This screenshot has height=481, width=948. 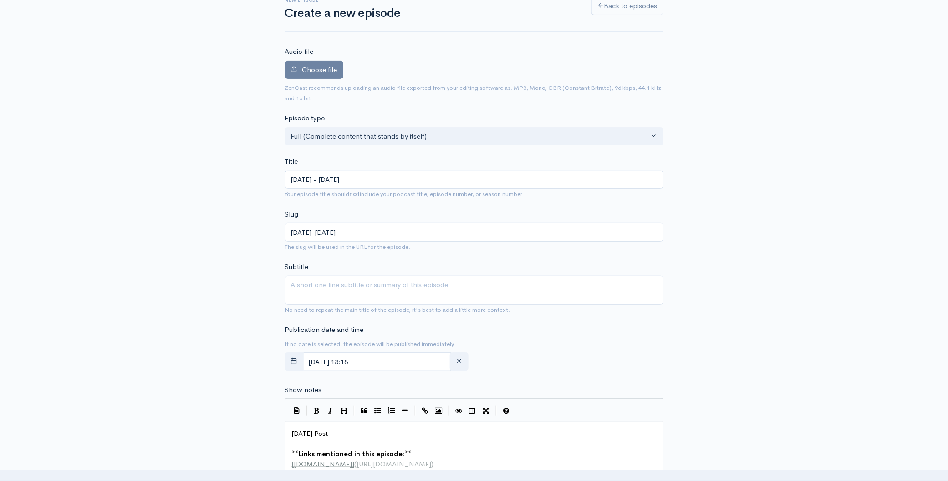 What do you see at coordinates (291, 161) in the screenshot?
I see `label: Title` at bounding box center [291, 161].